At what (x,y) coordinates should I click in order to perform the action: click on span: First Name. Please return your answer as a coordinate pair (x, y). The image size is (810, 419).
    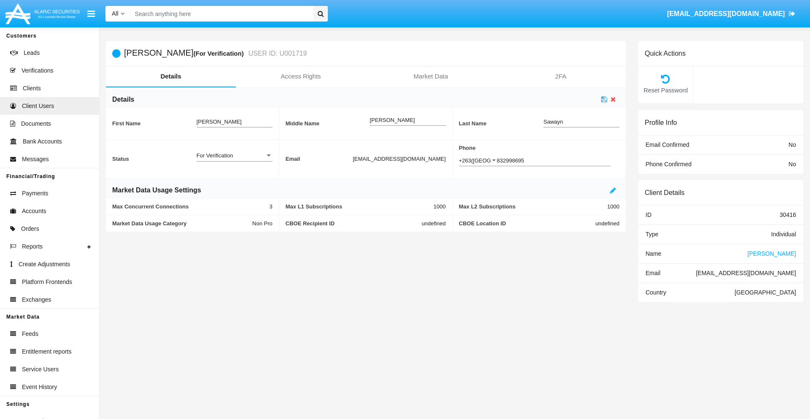
    Looking at the image, I should click on (154, 123).